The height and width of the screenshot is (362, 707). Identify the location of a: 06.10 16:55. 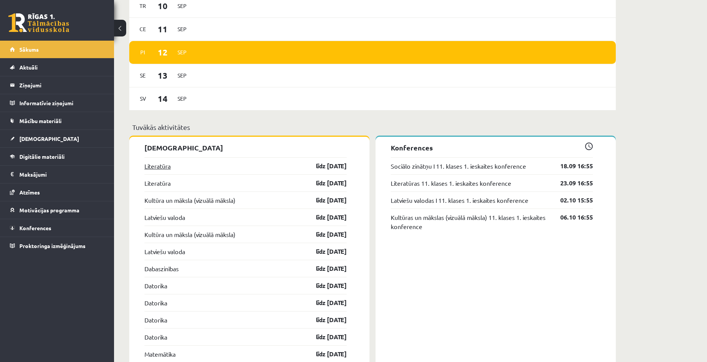
(571, 217).